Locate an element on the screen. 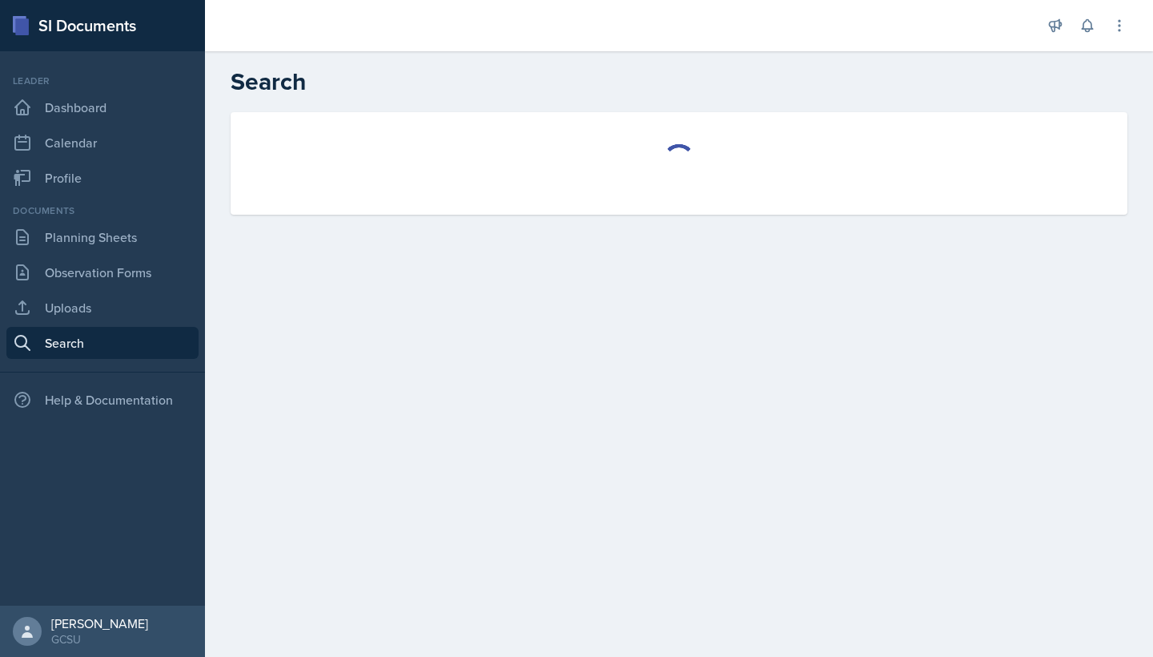  a: Observation Forms is located at coordinates (103, 272).